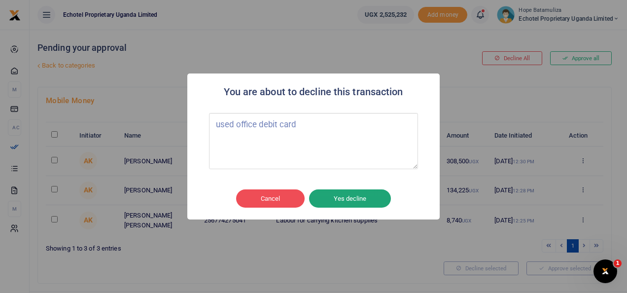 This screenshot has height=293, width=627. I want to click on span: 1, so click(618, 263).